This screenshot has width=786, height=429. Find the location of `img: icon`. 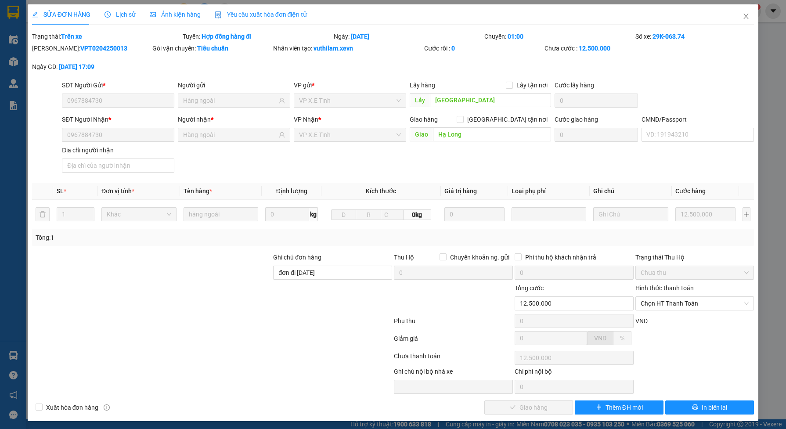

img: icon is located at coordinates (218, 15).